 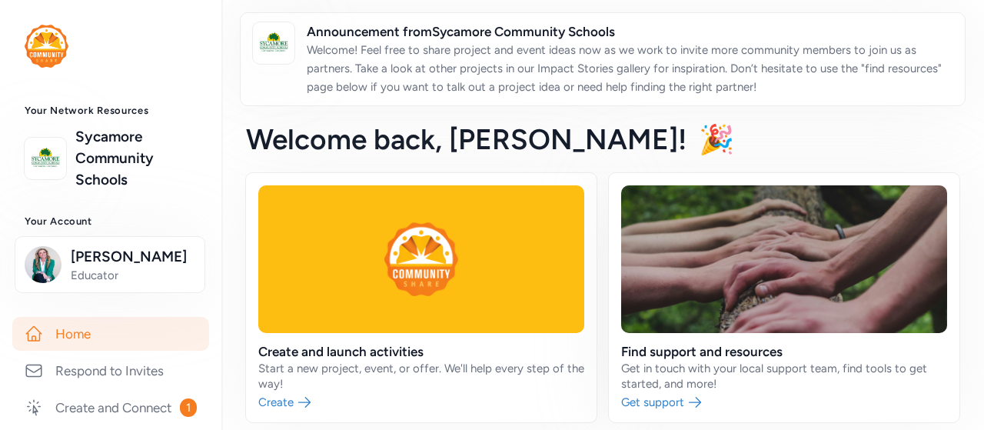 I want to click on p: Welcome! Feel free to share project and event ideas now as we work to invite more community membe..., so click(x=630, y=68).